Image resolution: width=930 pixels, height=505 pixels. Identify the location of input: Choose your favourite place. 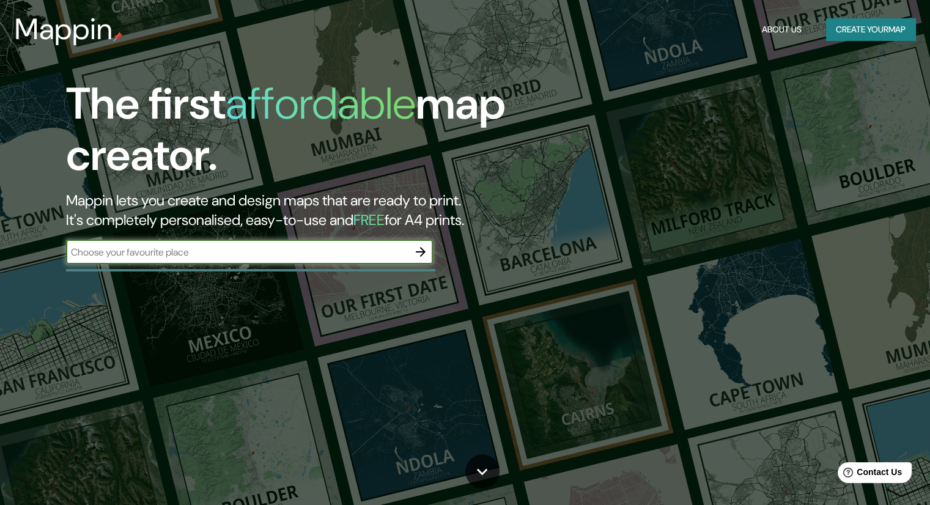
(237, 252).